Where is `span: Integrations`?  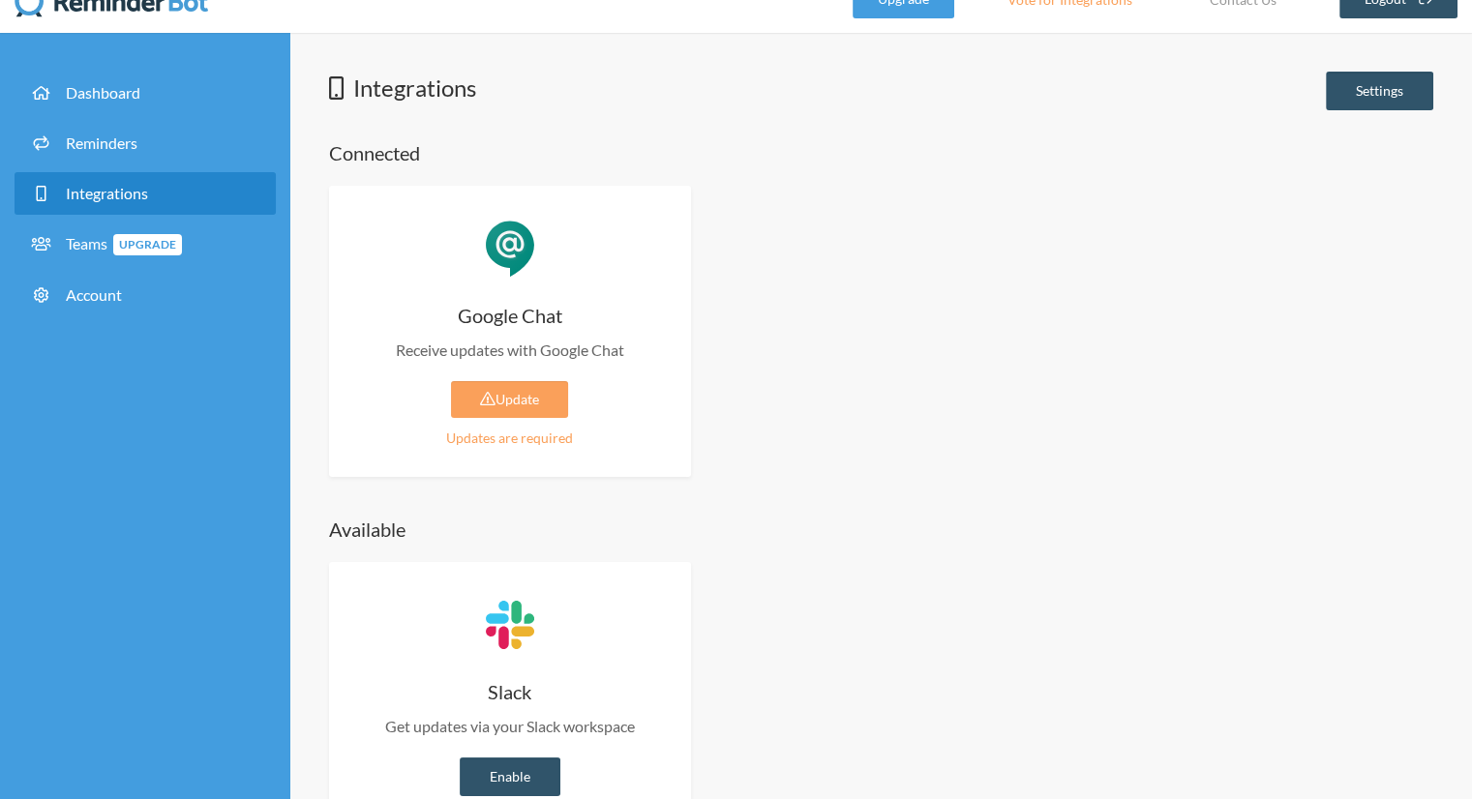 span: Integrations is located at coordinates (106, 193).